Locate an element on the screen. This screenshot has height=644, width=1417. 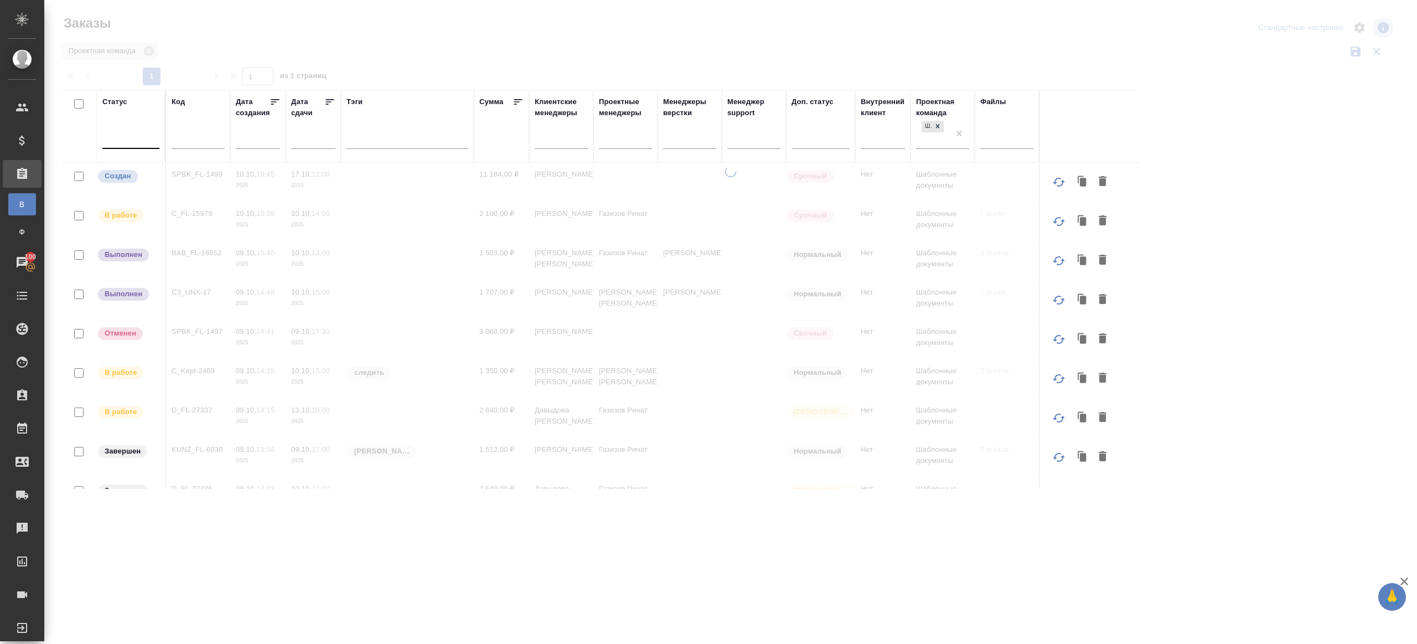
div: Дата сдачи is located at coordinates (308, 107).